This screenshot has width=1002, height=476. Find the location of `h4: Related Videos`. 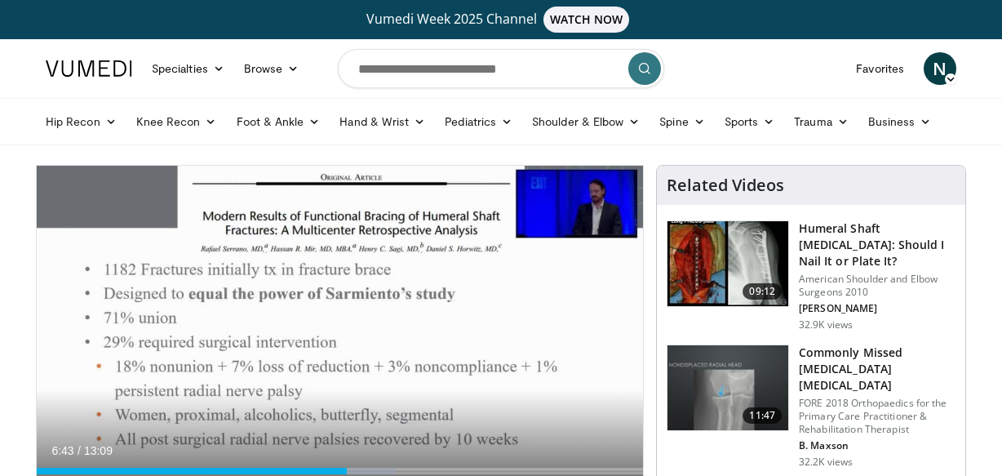

h4: Related Videos is located at coordinates (725, 185).